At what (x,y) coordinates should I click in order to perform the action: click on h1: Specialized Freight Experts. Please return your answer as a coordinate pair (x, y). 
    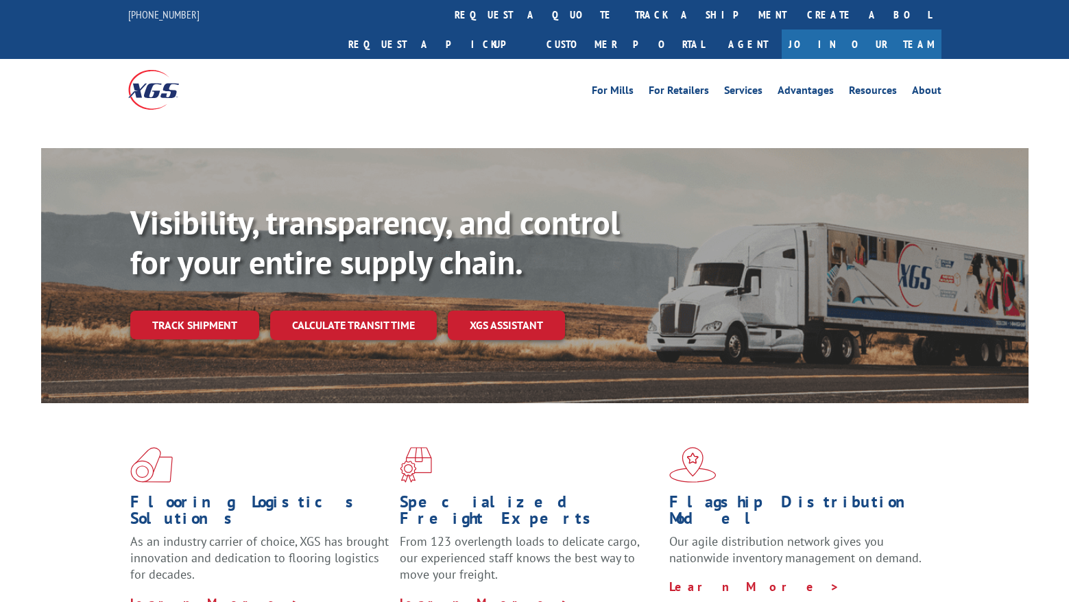
    Looking at the image, I should click on (529, 513).